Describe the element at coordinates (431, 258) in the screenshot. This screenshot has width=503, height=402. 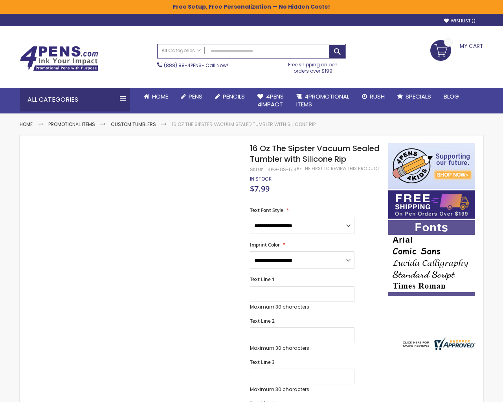
I see `img: font-personalization-examples` at that location.